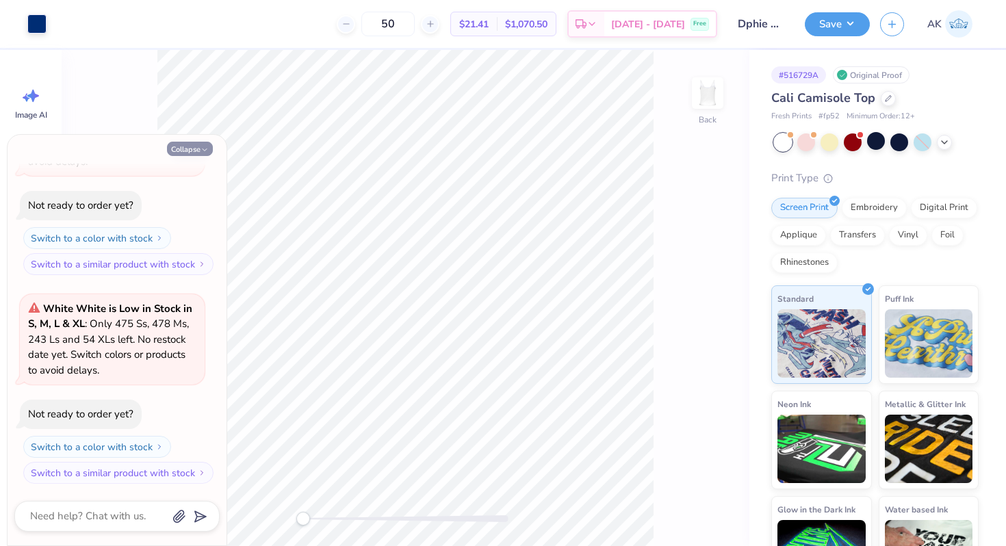  What do you see at coordinates (473, 24) in the screenshot?
I see `span: $21.41` at bounding box center [473, 24].